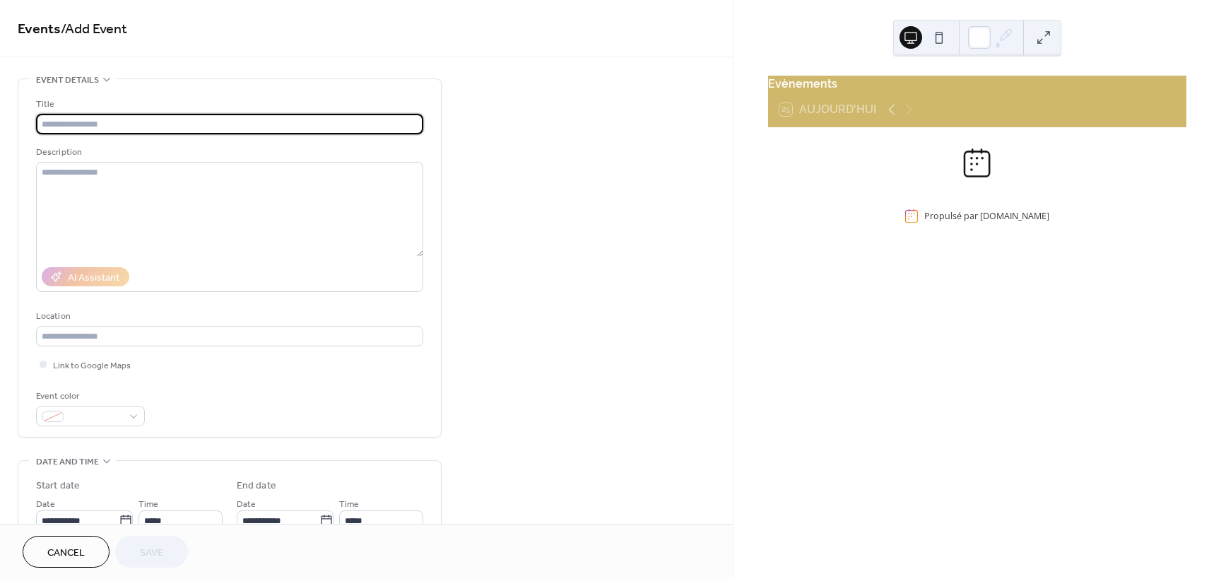  I want to click on div: Location, so click(228, 316).